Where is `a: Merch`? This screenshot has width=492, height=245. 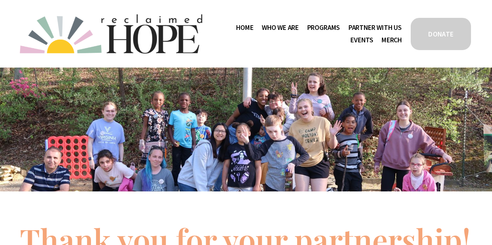 a: Merch is located at coordinates (391, 40).